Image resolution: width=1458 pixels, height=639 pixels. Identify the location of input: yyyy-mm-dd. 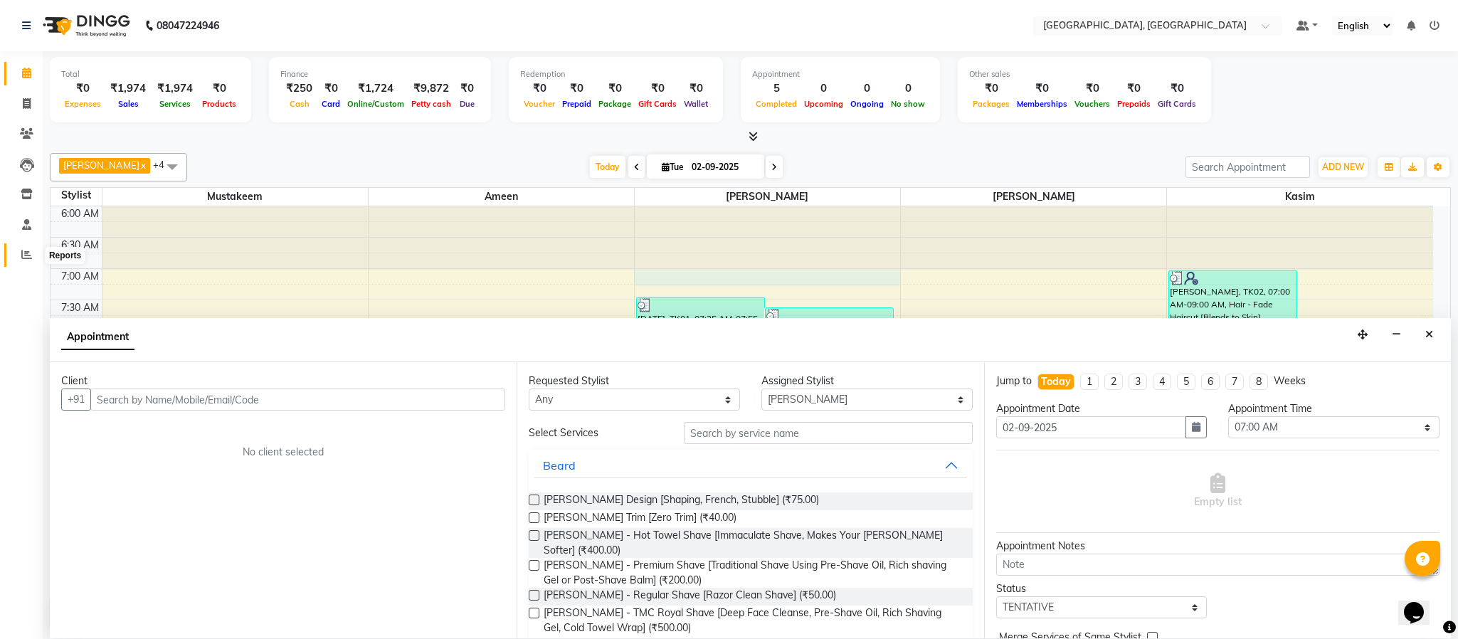
(1092, 427).